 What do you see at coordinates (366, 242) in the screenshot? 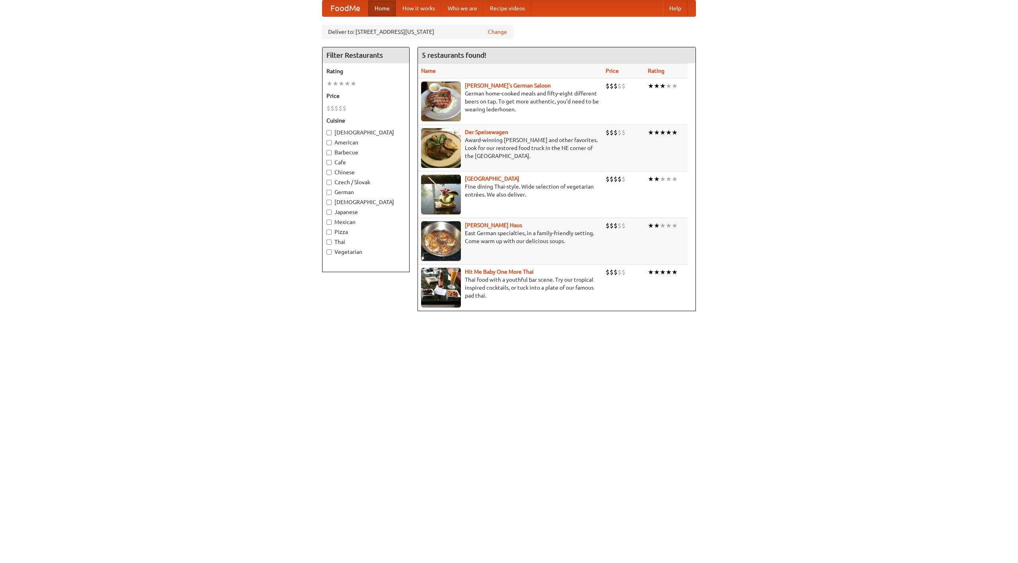
I see `label: Thai` at bounding box center [366, 242].